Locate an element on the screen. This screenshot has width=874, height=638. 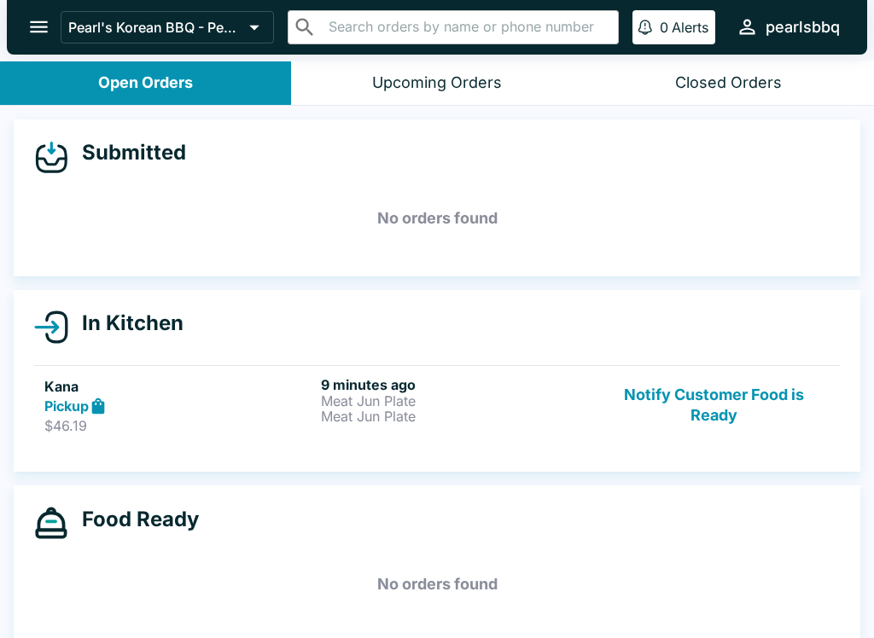
input: Search orders by name or phone number is located at coordinates (467, 27).